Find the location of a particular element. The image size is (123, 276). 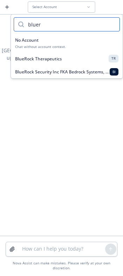

button: BlueRock TherapeuticsTR is located at coordinates (67, 58).